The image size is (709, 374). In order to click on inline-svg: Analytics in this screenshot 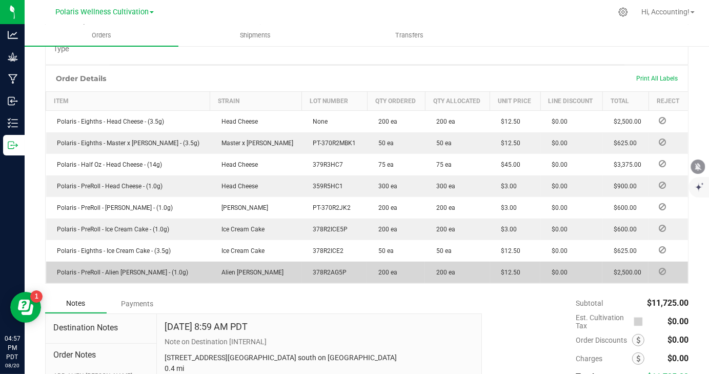, I will do `click(13, 35)`.